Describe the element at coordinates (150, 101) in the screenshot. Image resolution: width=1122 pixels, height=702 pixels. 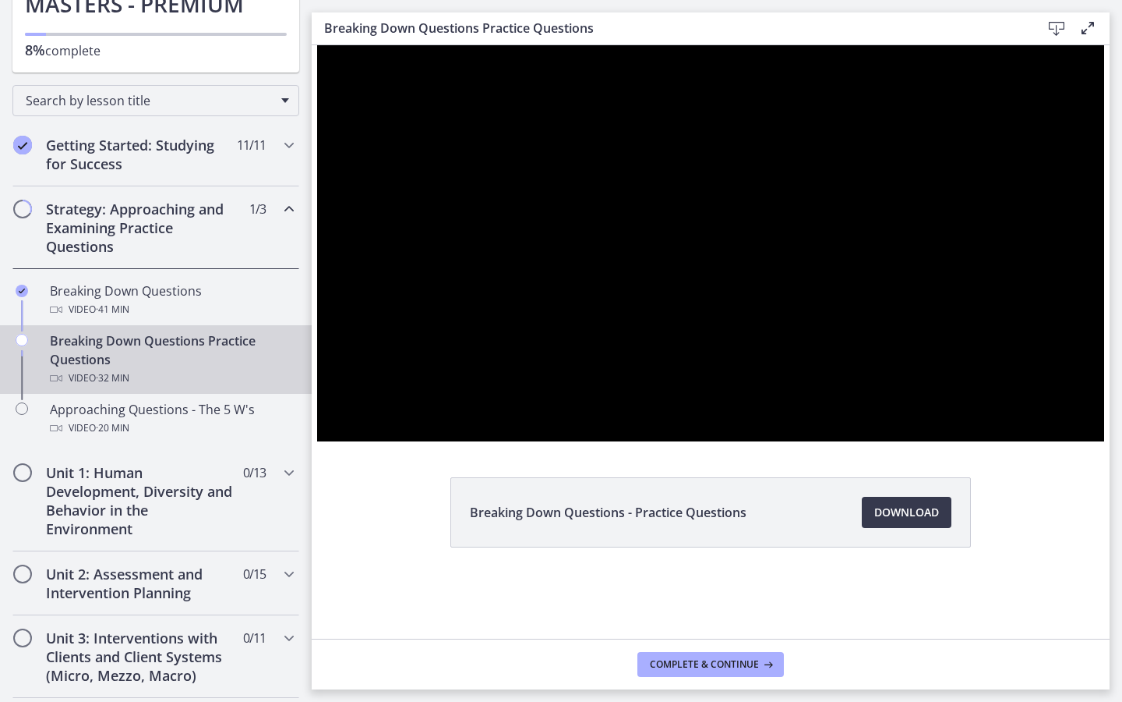
I see `span: Search by lesson title` at that location.